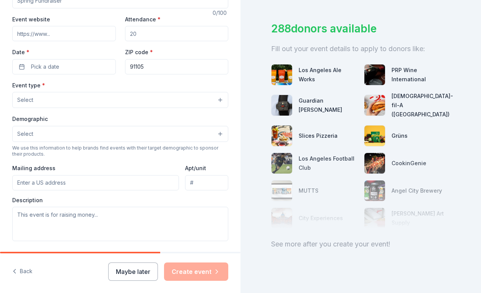 The height and width of the screenshot is (293, 481). I want to click on div: 288 donors available, so click(360, 29).